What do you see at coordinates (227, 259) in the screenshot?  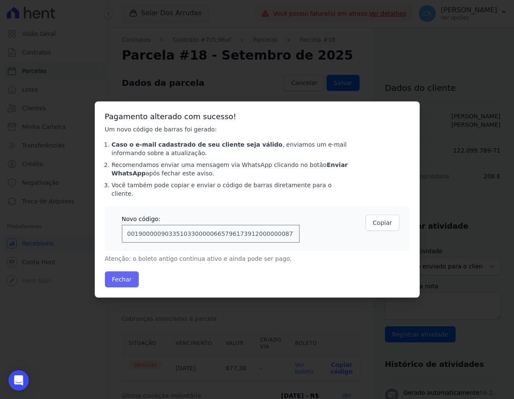 I see `p: Atenção: o boleto antigo continua ativo e ainda pode ser pago.` at bounding box center [227, 259].